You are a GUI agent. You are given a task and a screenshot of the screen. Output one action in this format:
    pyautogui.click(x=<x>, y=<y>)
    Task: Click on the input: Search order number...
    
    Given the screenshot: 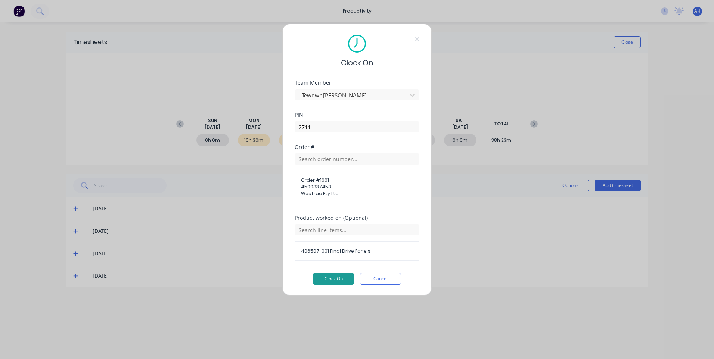 What is the action you would take?
    pyautogui.click(x=357, y=159)
    